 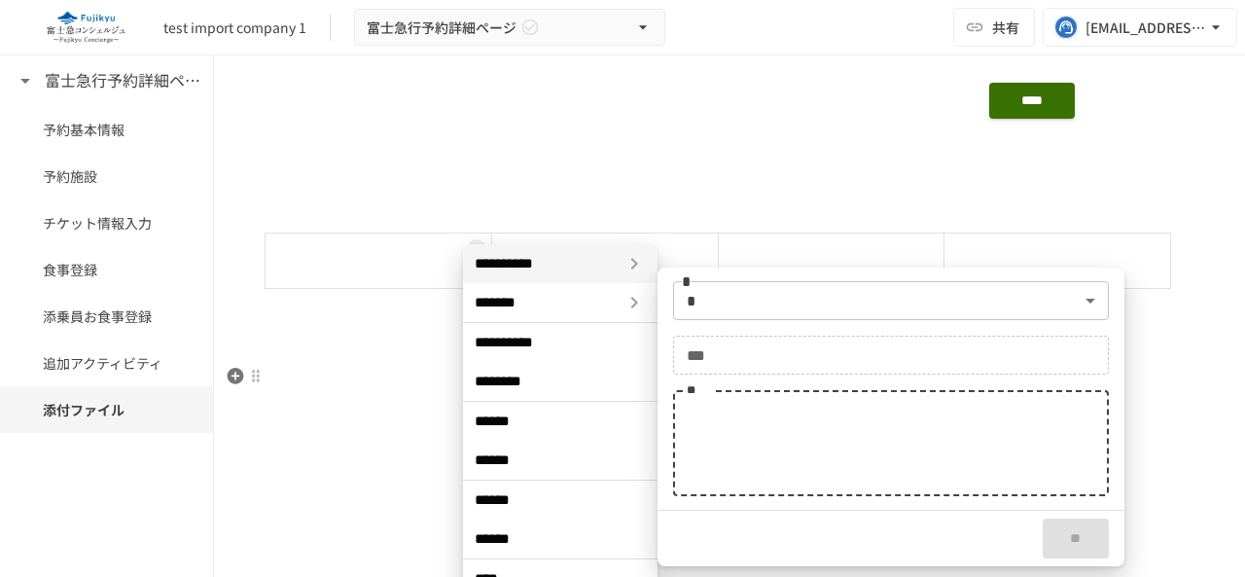 What do you see at coordinates (994, 27) in the screenshot?
I see `button: 共有` at bounding box center [994, 27].